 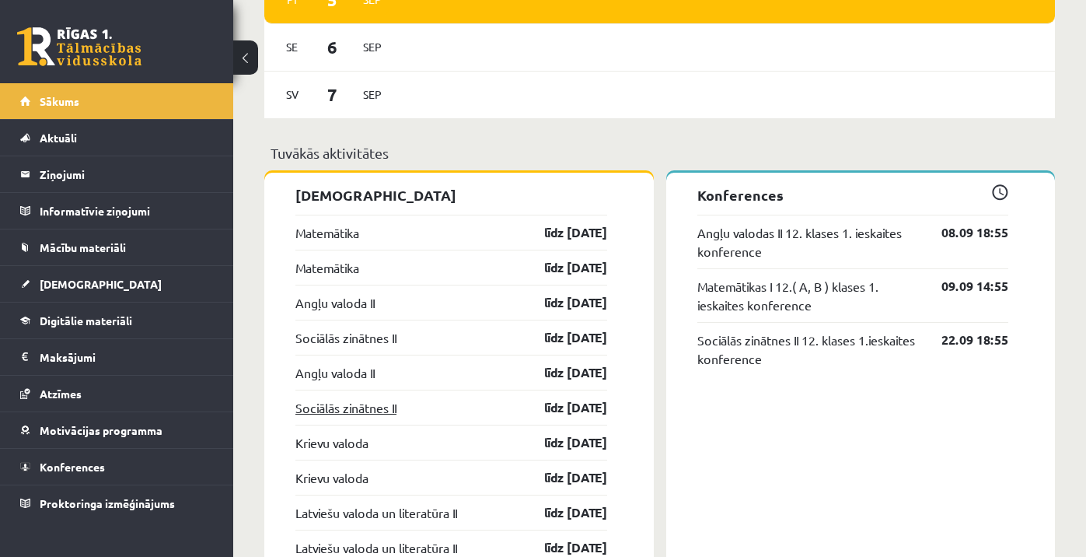 I want to click on legend: Maksājumi, so click(x=127, y=357).